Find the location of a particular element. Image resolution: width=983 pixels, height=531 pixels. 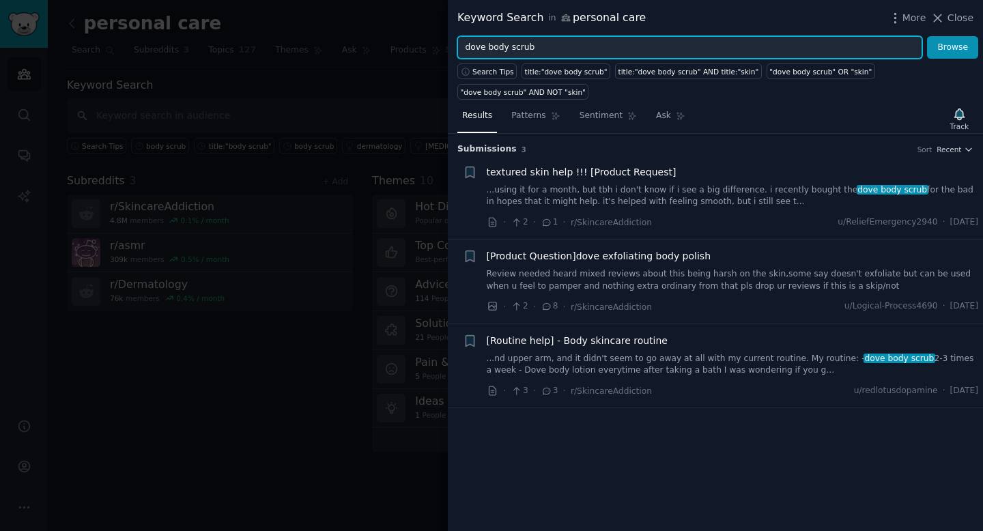

span: u/ReliefEmergency2940 is located at coordinates (888, 223).